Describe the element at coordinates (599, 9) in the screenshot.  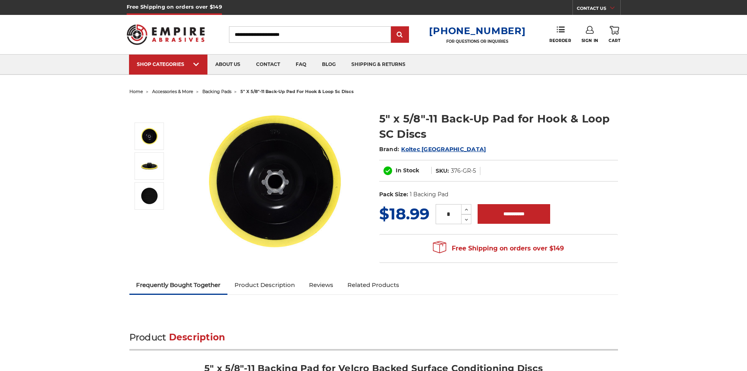
I see `a: CONTACT US` at that location.